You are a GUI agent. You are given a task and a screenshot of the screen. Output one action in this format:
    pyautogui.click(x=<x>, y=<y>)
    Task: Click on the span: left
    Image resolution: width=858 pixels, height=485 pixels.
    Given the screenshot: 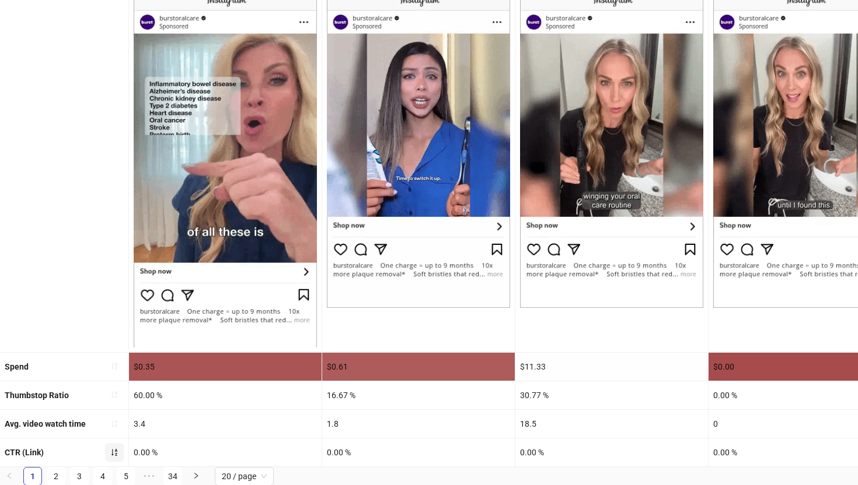 What is the action you would take?
    pyautogui.click(x=9, y=476)
    